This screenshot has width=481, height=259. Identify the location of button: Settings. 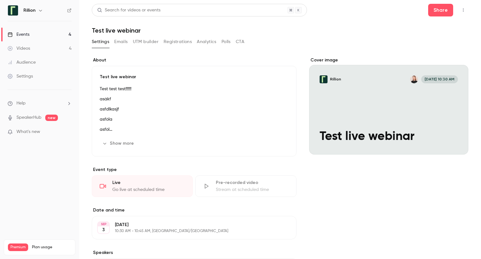
(100, 42).